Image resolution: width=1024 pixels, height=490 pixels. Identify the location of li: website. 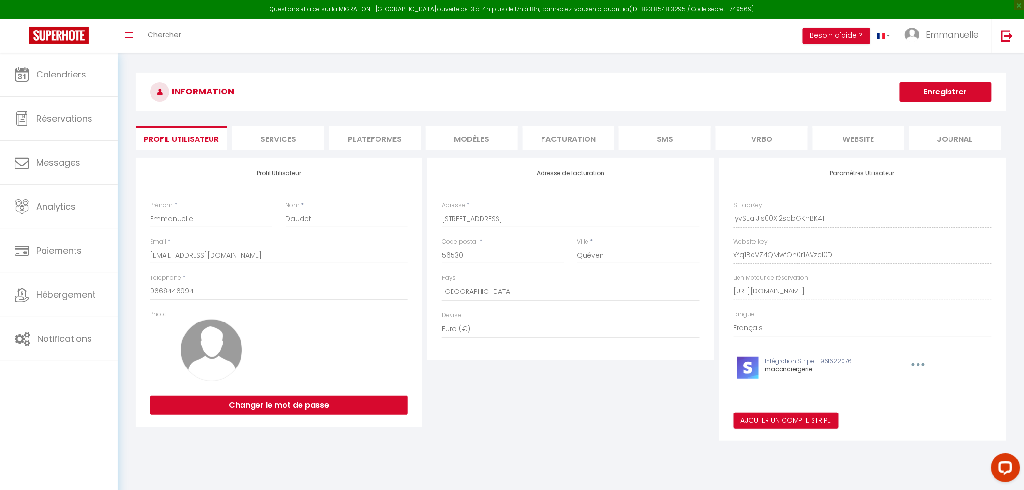
(858, 138).